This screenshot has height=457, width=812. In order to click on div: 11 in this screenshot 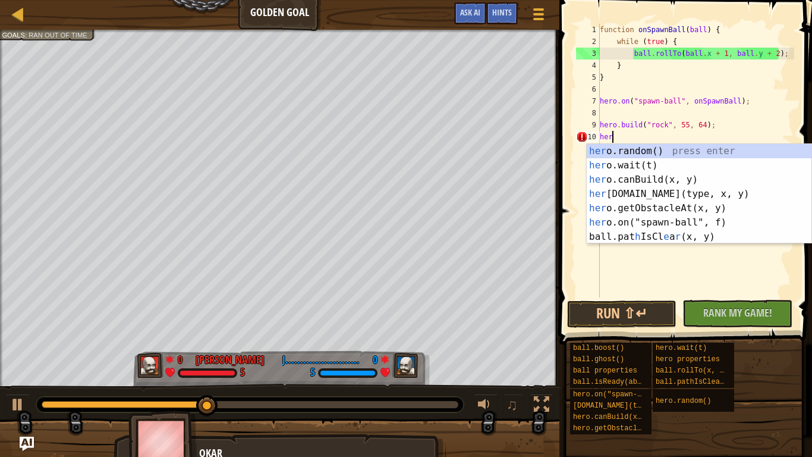, I will do `click(588, 149)`.